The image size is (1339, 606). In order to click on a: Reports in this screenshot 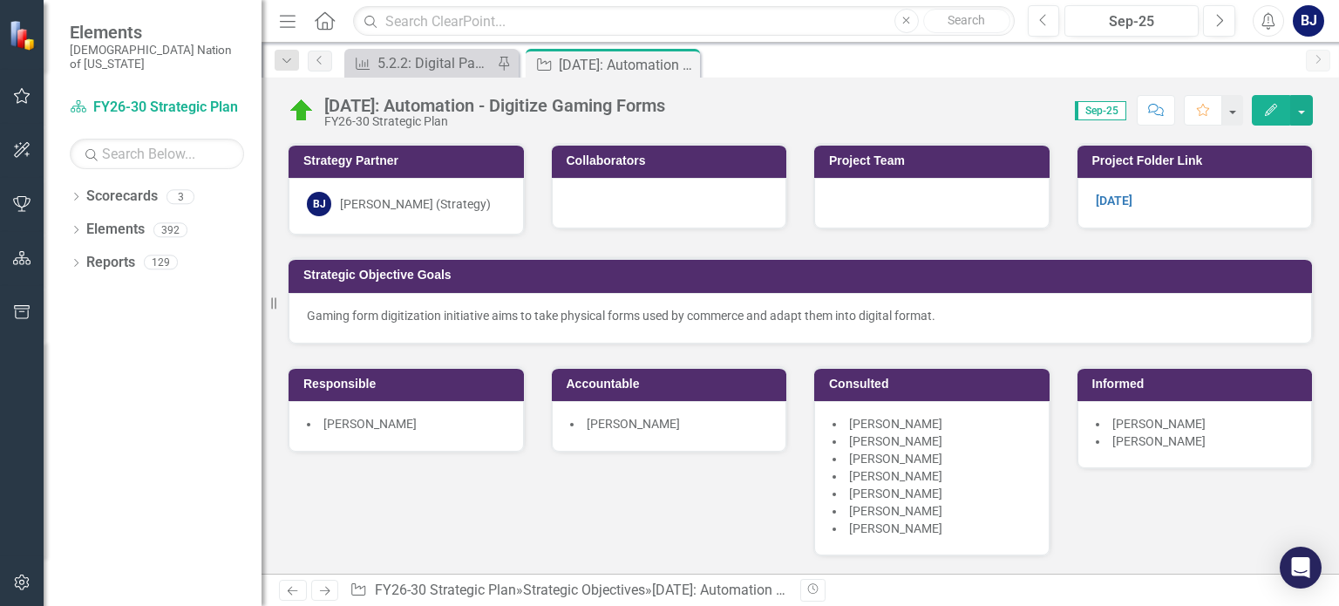, I will do `click(111, 262)`.